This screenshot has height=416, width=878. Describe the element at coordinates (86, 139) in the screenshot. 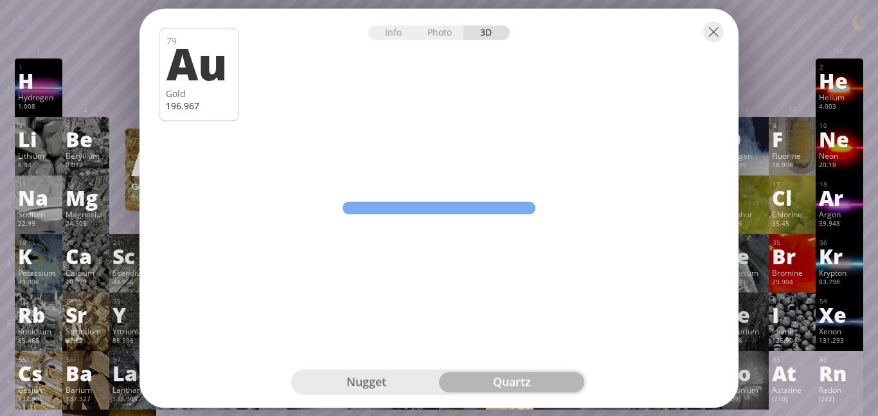

I see `div: Be` at that location.